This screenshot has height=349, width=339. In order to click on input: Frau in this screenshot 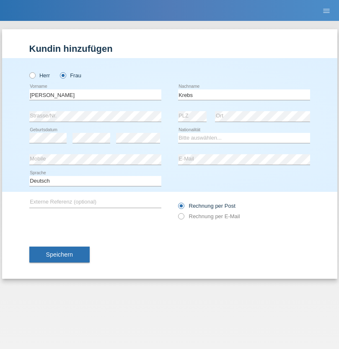, I will do `click(62, 75)`.